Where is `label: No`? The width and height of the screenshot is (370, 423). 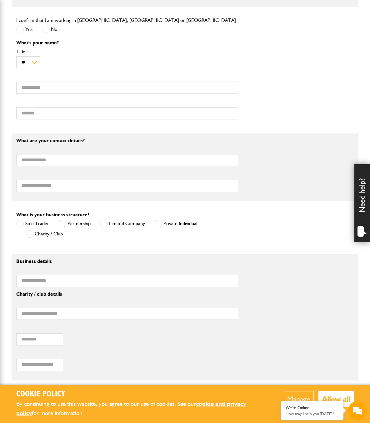
label: No is located at coordinates (50, 29).